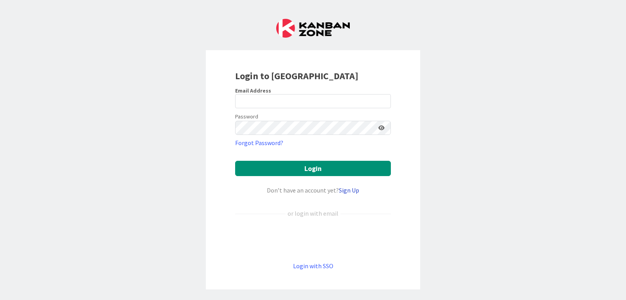  Describe the element at coordinates (313, 168) in the screenshot. I see `button: Login` at that location.